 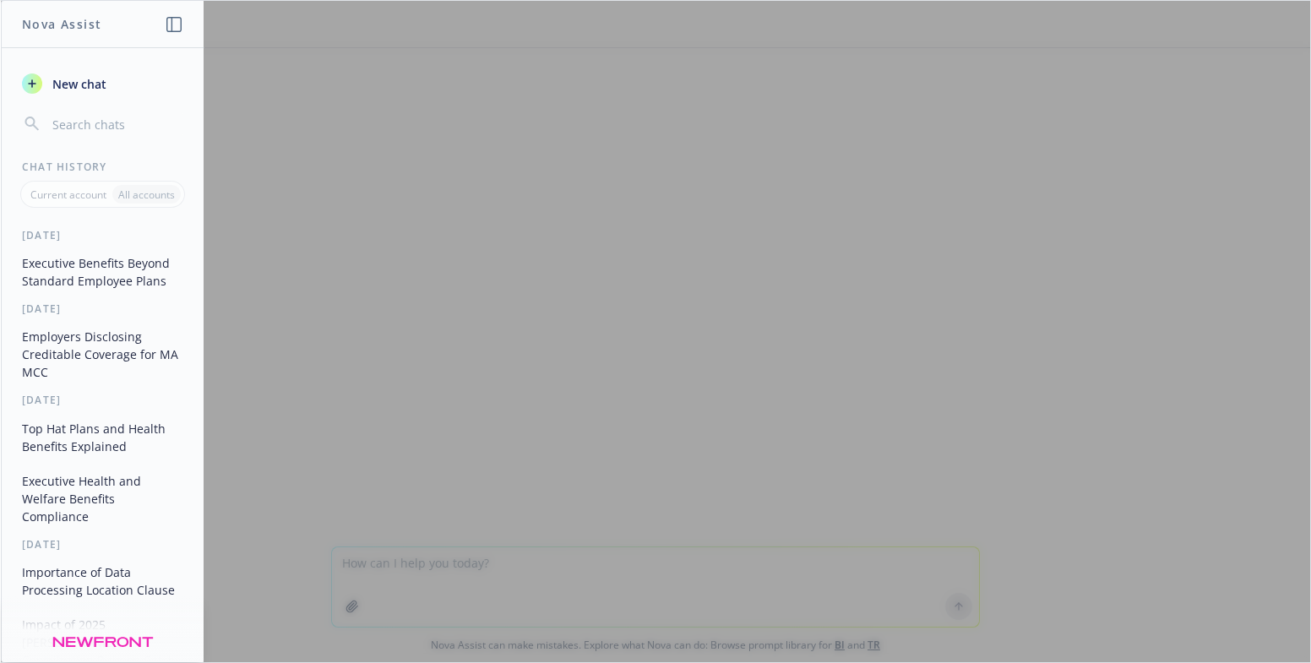 What do you see at coordinates (102, 272) in the screenshot?
I see `button: Executive Benefits Beyond Standard Employee Plans` at bounding box center [102, 272].